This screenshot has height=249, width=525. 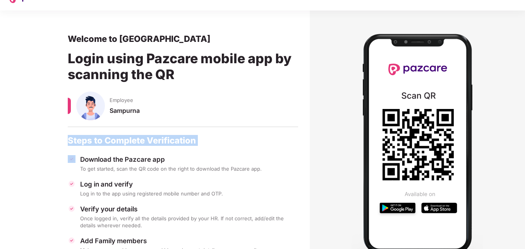 I want to click on div: Steps to Complete Verification, so click(x=183, y=140).